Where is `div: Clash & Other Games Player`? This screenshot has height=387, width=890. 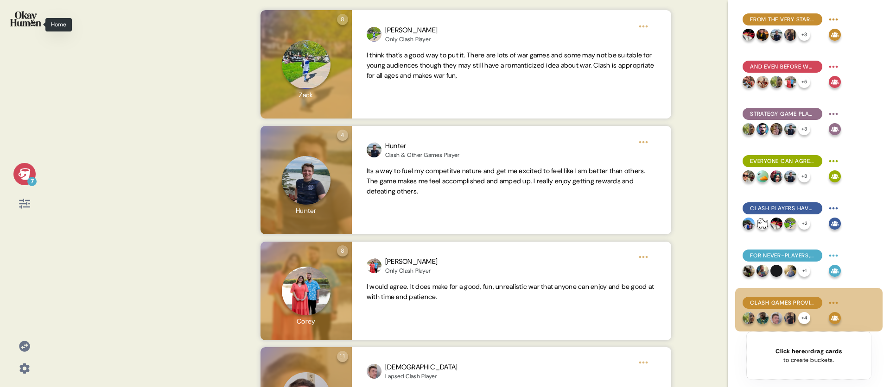
div: Clash & Other Games Player is located at coordinates (422, 155).